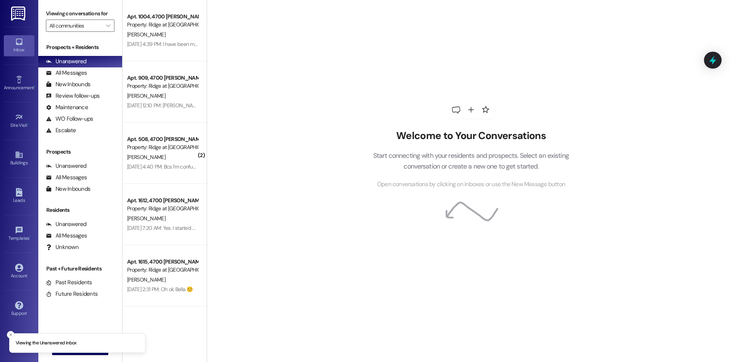 The width and height of the screenshot is (735, 362). I want to click on div: Maintenance, so click(67, 107).